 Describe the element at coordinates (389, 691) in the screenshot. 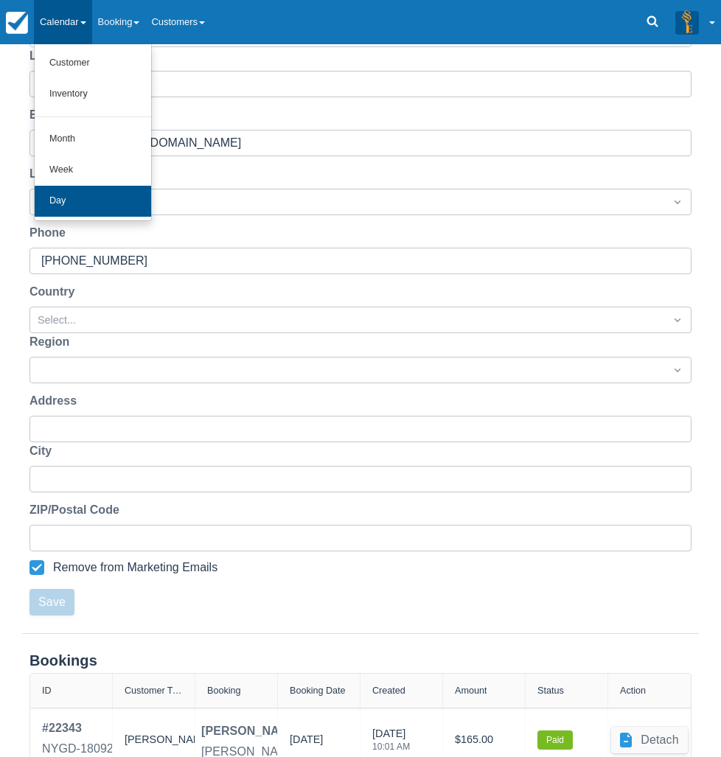

I see `div: Created` at that location.